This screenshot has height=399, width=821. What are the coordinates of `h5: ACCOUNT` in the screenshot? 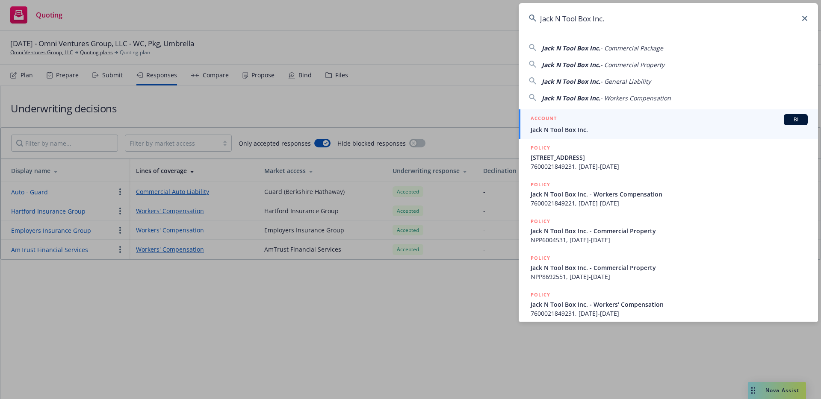 It's located at (543, 119).